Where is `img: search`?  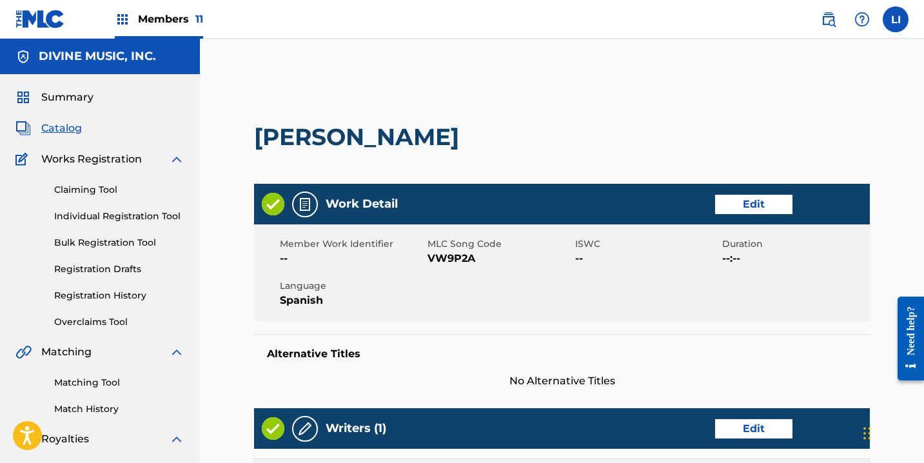
img: search is located at coordinates (829, 19).